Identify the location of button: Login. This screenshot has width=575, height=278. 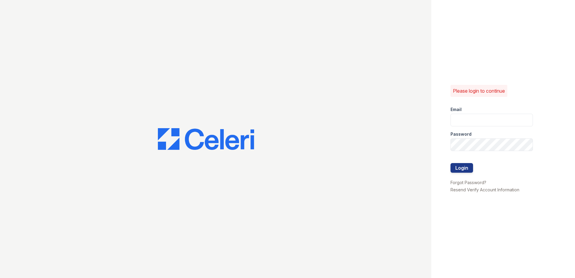
(462, 168).